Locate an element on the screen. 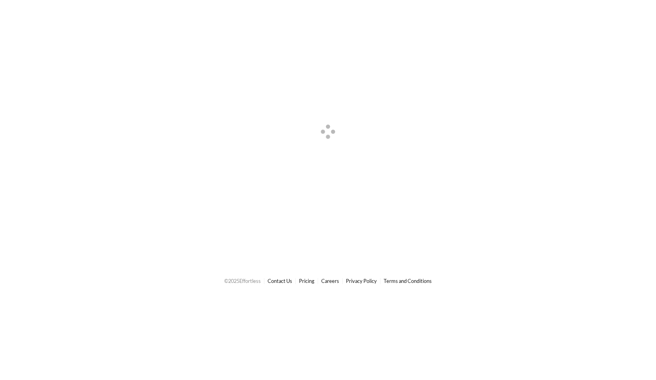  a: Pricing is located at coordinates (306, 281).